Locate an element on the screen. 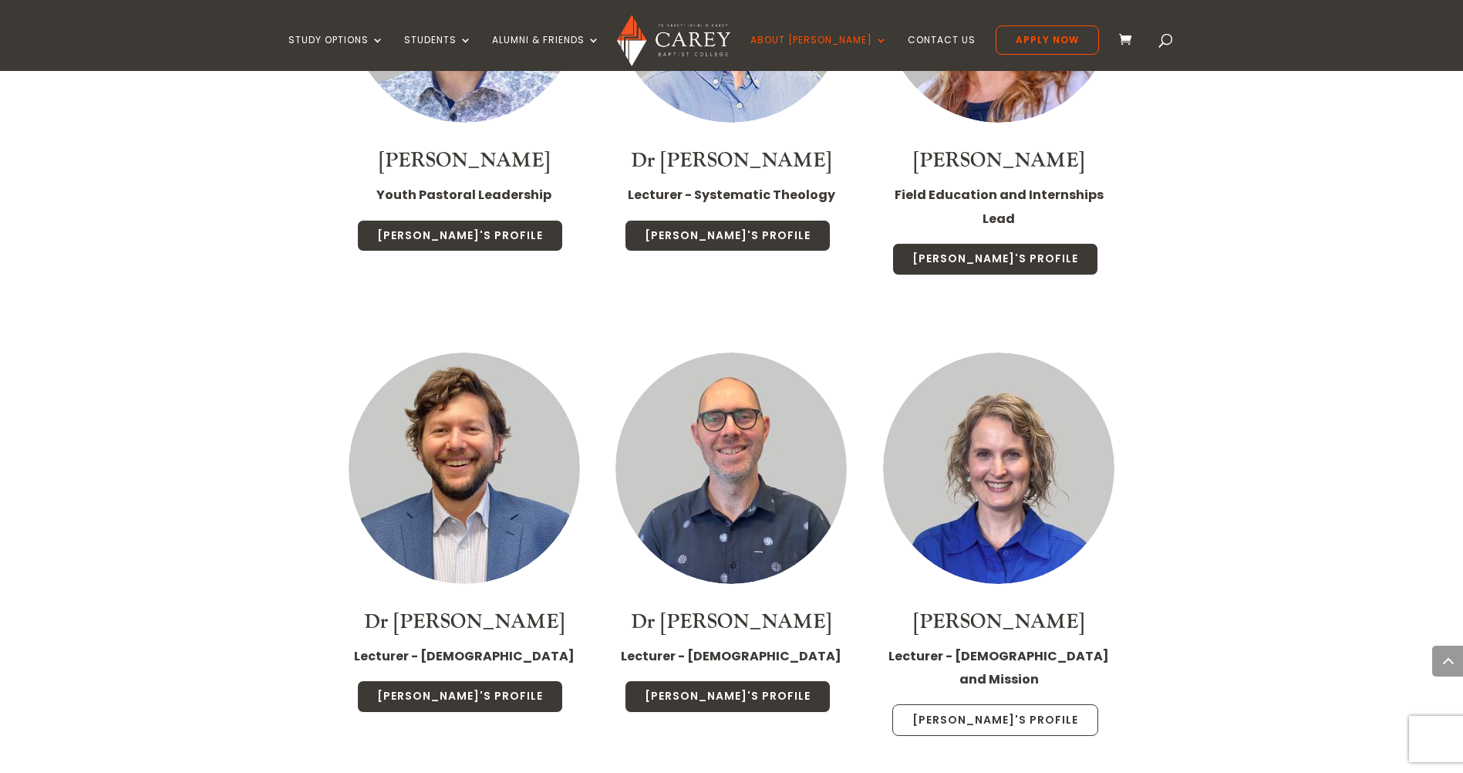  a: Students is located at coordinates (438, 52).